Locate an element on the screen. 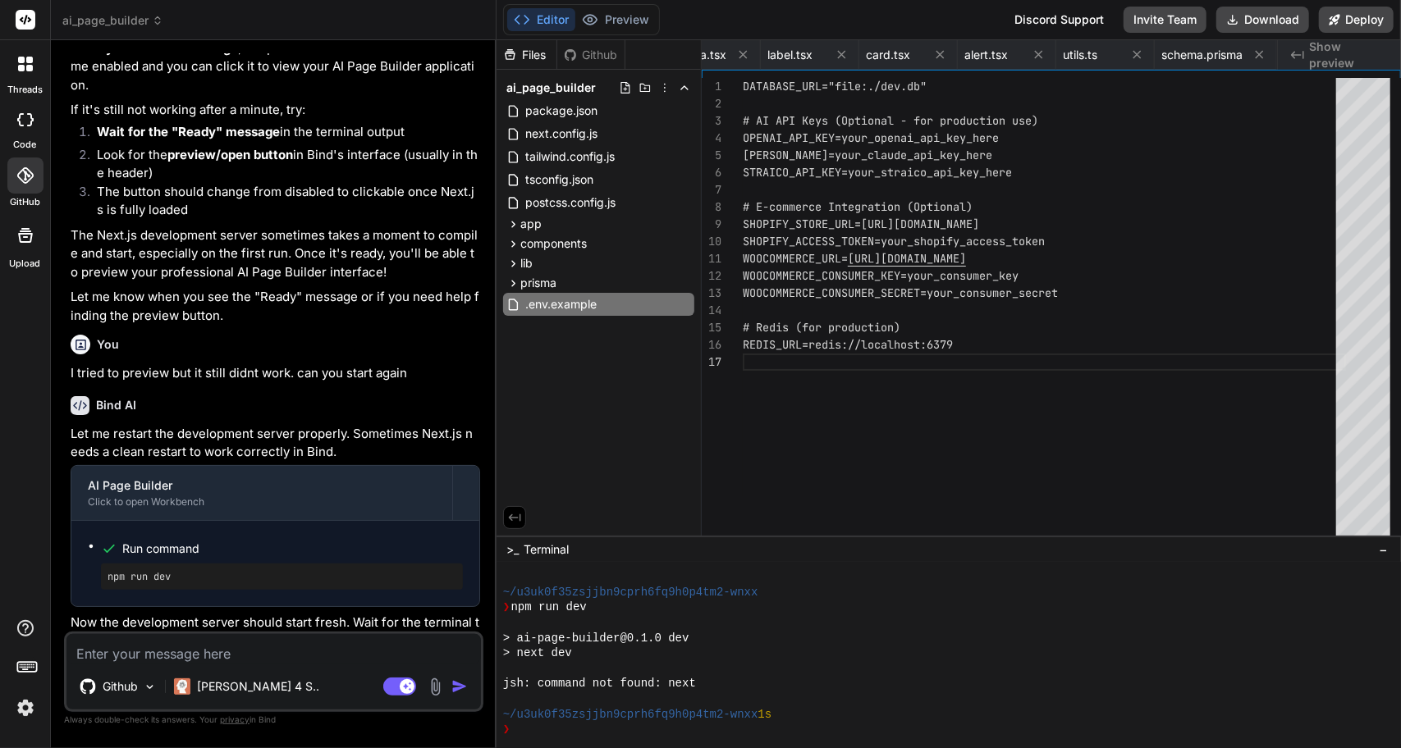 The height and width of the screenshot is (748, 1401). span: Show preview is located at coordinates (1348, 55).